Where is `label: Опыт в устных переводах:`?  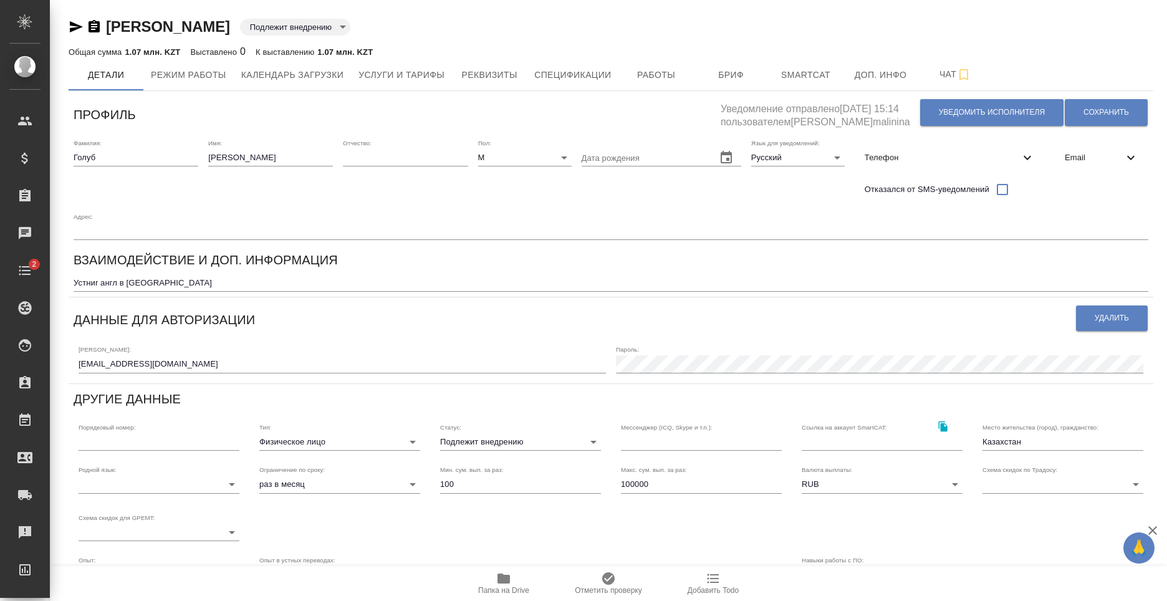
label: Опыт в устных переводах: is located at coordinates (297, 560).